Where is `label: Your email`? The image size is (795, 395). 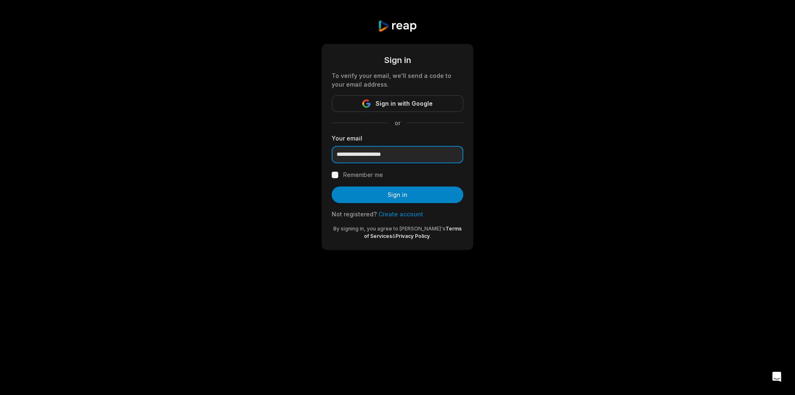 label: Your email is located at coordinates (398, 138).